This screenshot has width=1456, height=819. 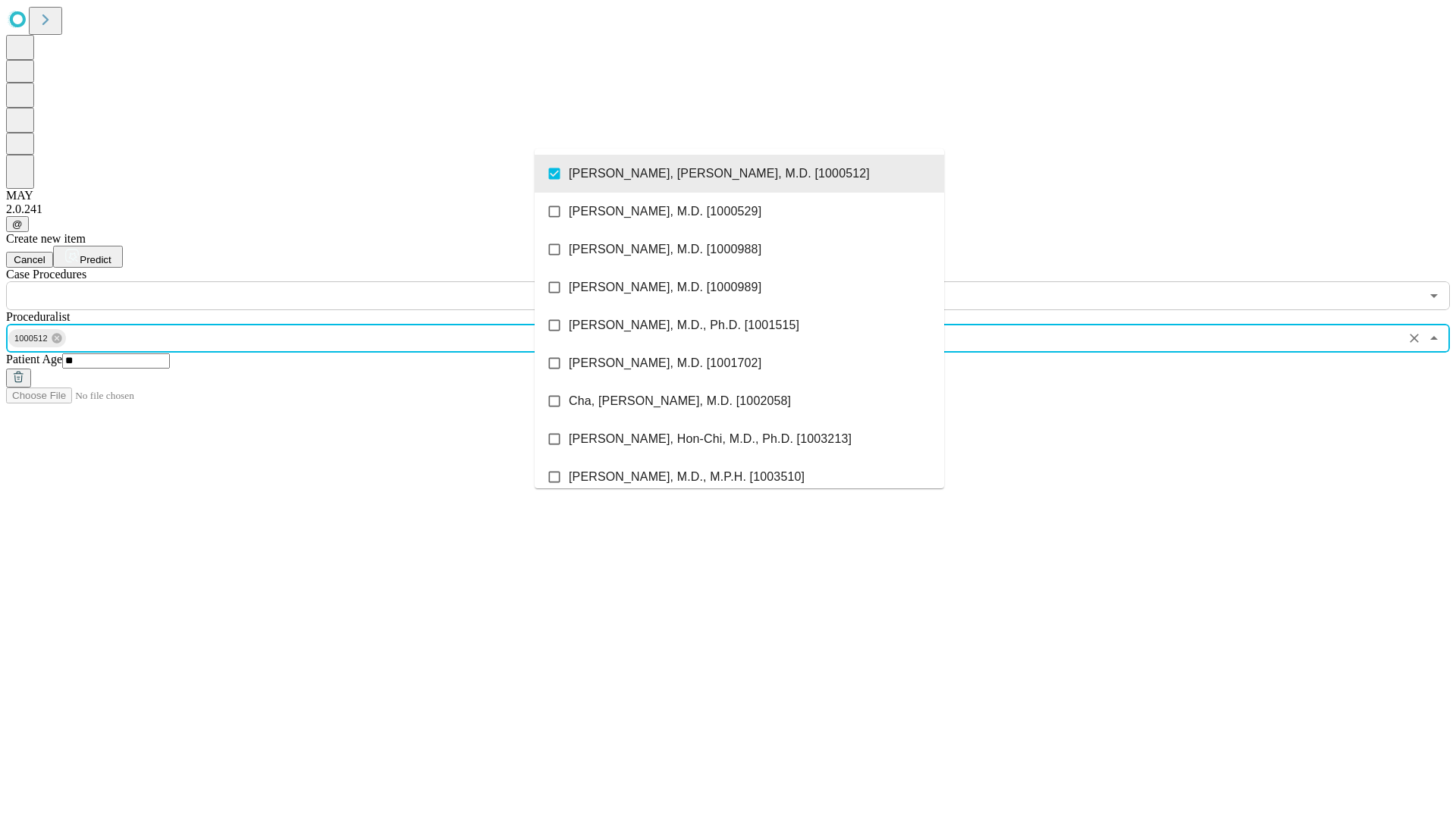 What do you see at coordinates (95, 259) in the screenshot?
I see `span: Predict` at bounding box center [95, 259].